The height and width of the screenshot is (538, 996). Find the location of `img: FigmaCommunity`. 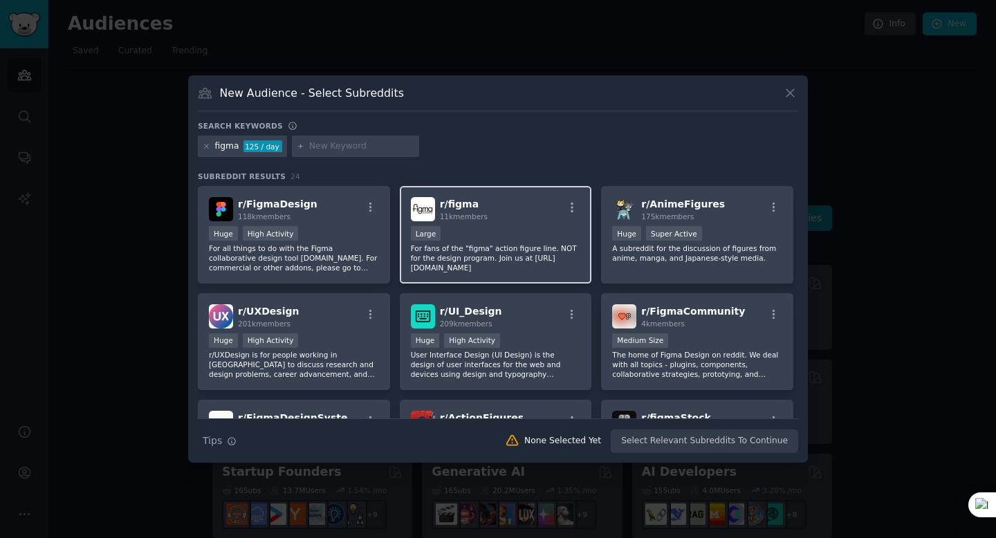

img: FigmaCommunity is located at coordinates (624, 316).